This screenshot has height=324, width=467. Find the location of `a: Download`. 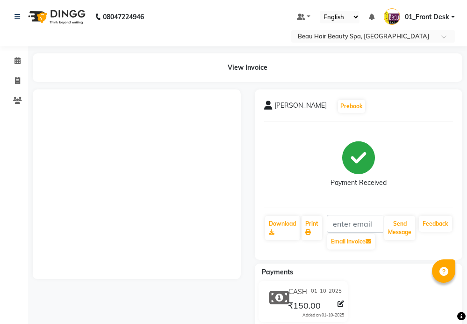

a: Download is located at coordinates (282, 228).